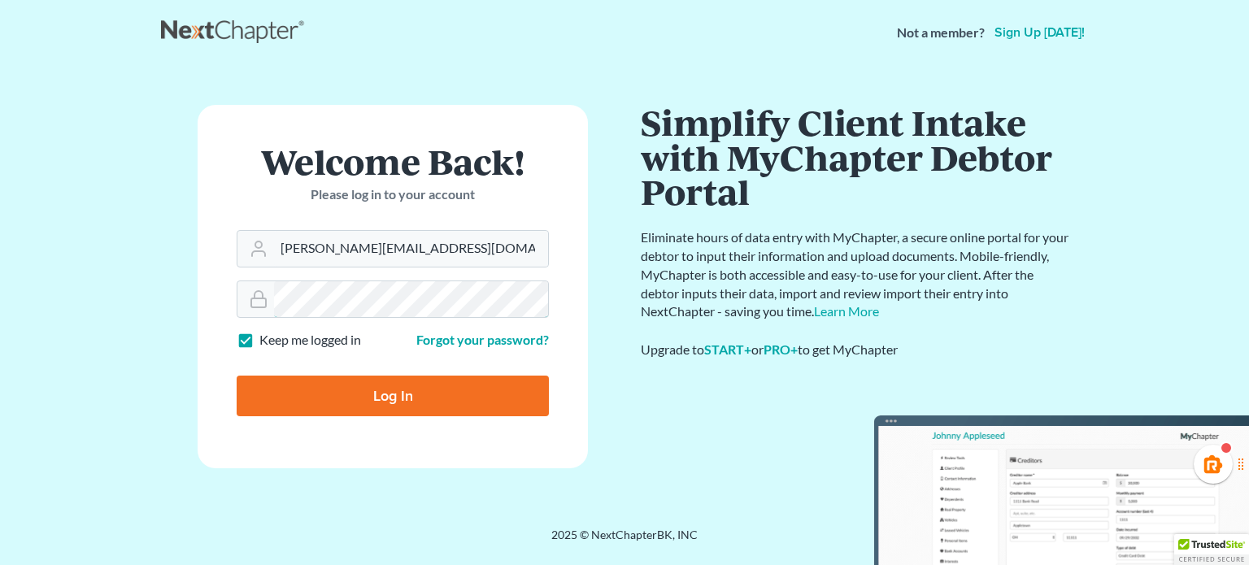 This screenshot has height=565, width=1249. I want to click on input: Log In, so click(393, 396).